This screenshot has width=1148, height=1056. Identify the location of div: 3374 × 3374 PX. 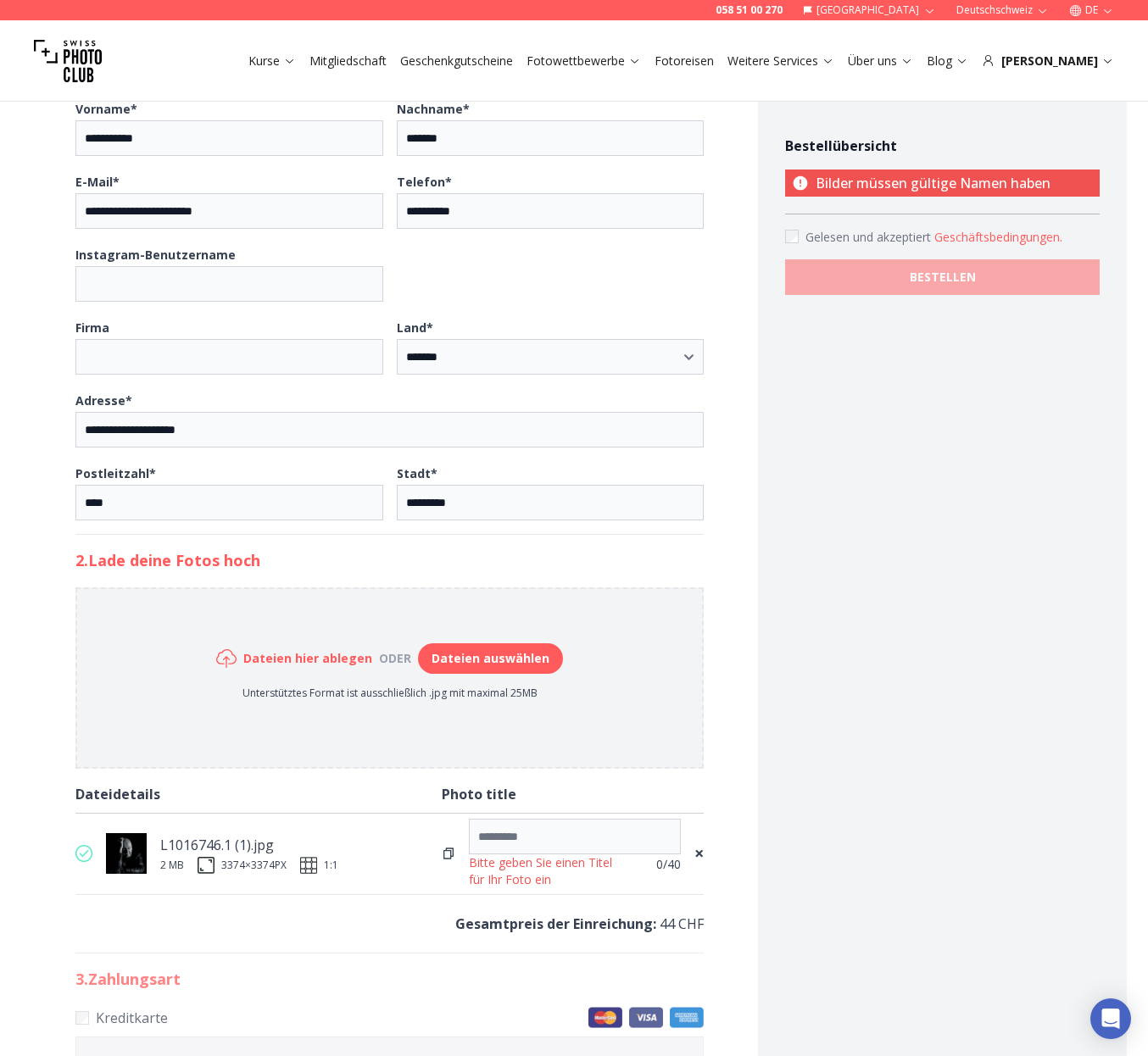
(254, 865).